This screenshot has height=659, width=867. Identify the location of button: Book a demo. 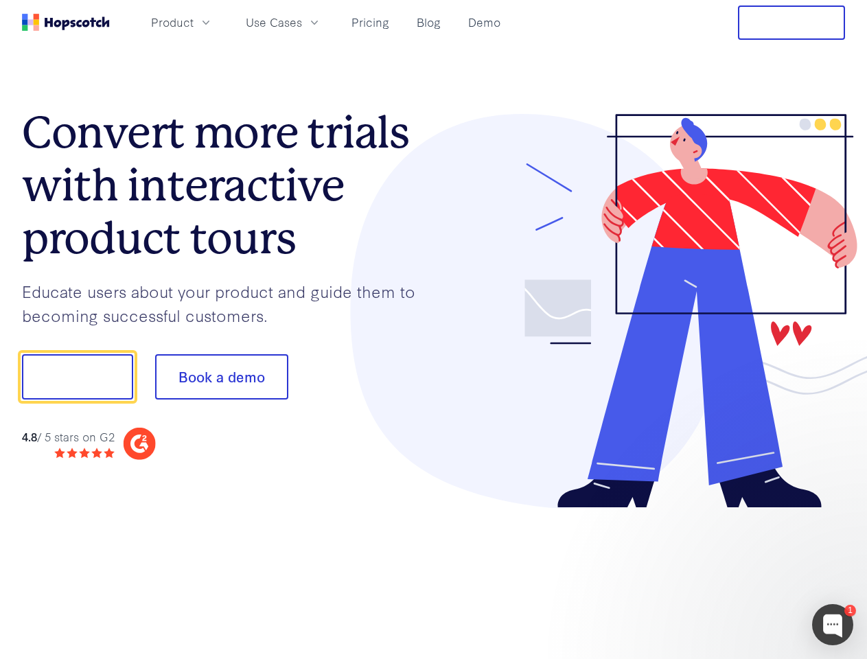
(222, 377).